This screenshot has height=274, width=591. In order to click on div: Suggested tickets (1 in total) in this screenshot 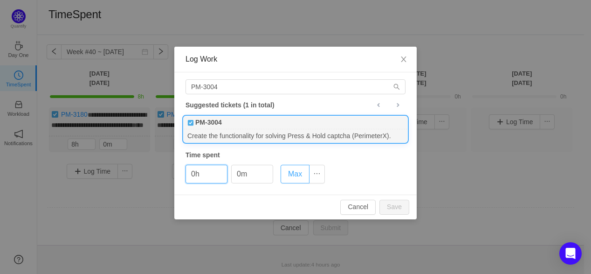, I will do `click(296, 105)`.